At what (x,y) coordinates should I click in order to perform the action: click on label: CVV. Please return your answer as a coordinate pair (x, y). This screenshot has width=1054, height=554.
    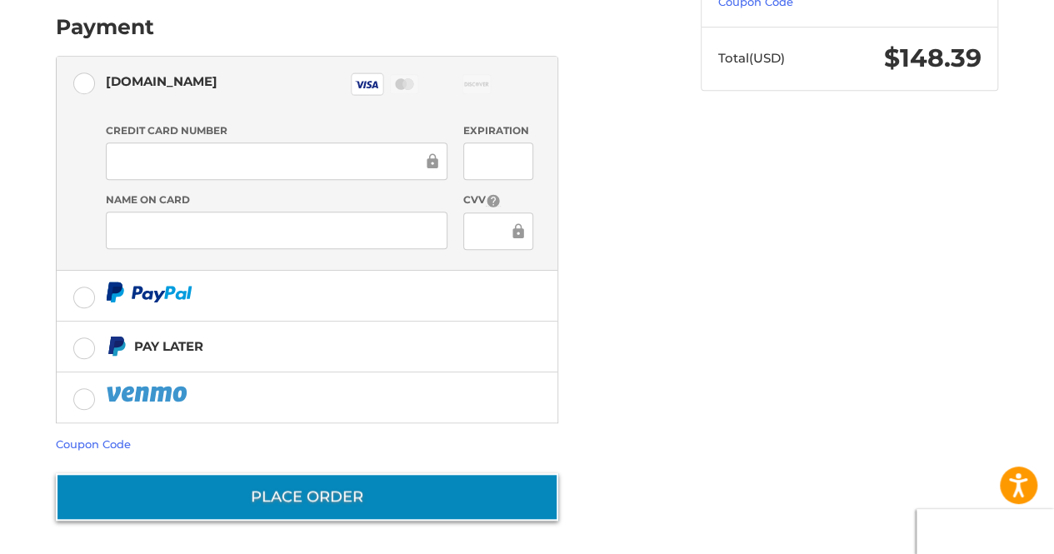
    Looking at the image, I should click on (497, 200).